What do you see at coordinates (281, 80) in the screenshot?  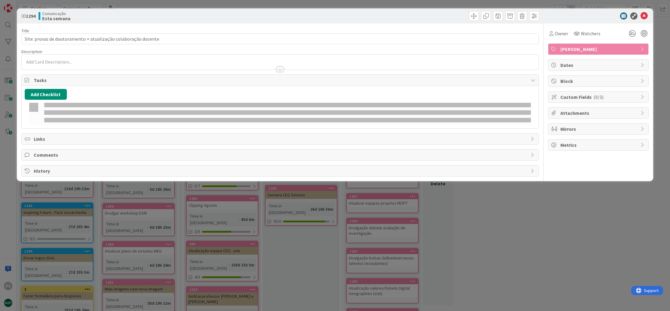 I see `span: Tasks` at bounding box center [281, 80].